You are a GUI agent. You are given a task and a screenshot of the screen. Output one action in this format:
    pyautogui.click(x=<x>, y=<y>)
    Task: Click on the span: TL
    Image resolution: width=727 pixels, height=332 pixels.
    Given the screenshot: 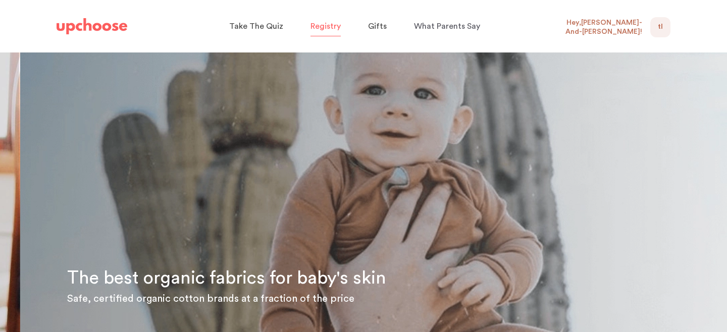 What is the action you would take?
    pyautogui.click(x=661, y=27)
    